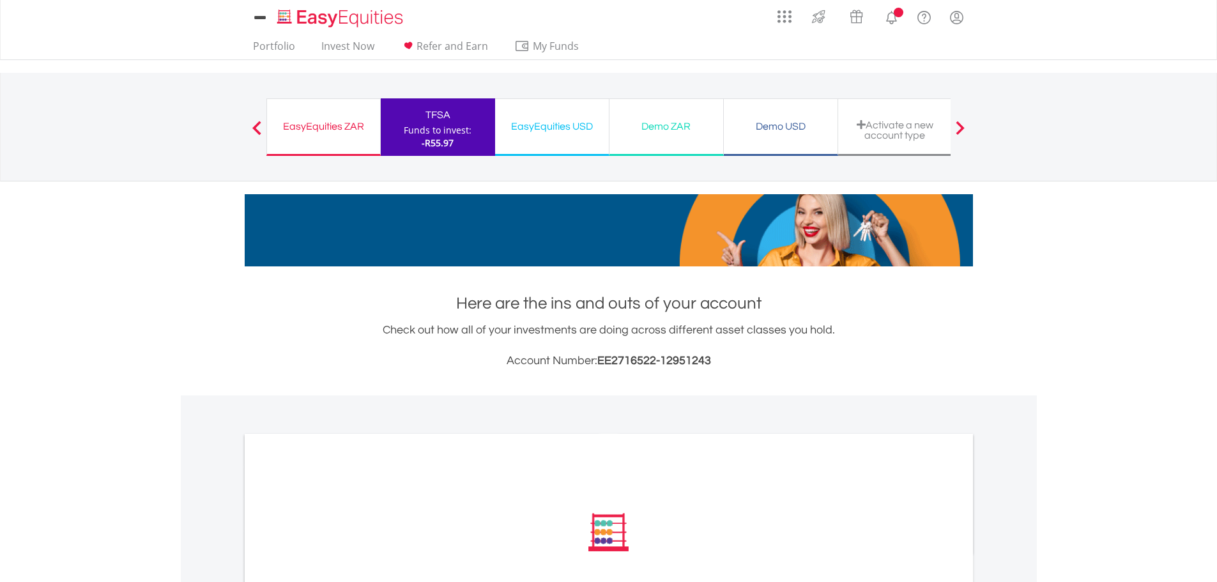 This screenshot has width=1217, height=582. What do you see at coordinates (444, 49) in the screenshot?
I see `a: Refer and Earn` at bounding box center [444, 49].